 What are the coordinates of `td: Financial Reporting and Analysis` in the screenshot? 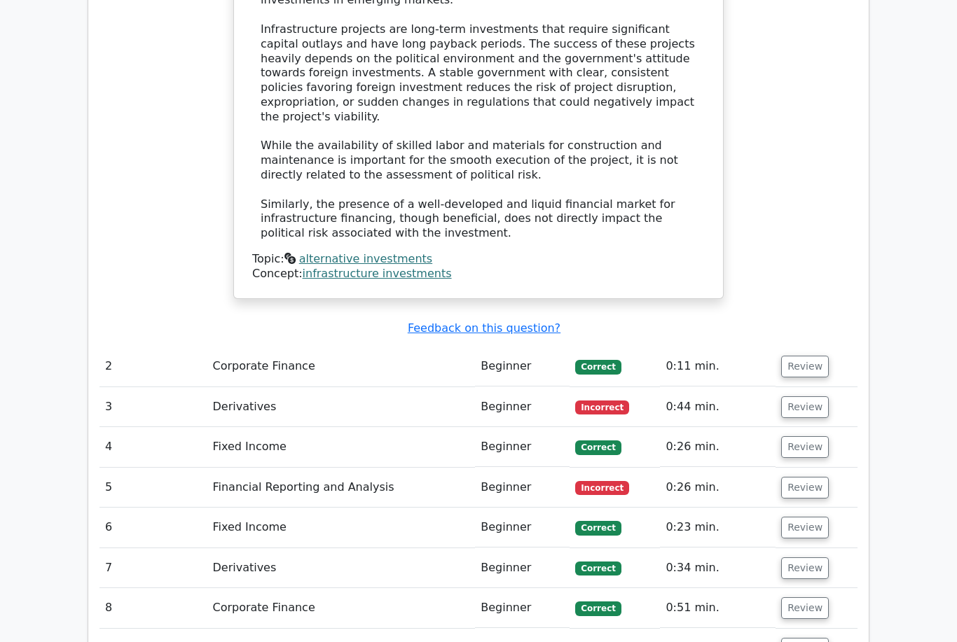 It's located at (340, 487).